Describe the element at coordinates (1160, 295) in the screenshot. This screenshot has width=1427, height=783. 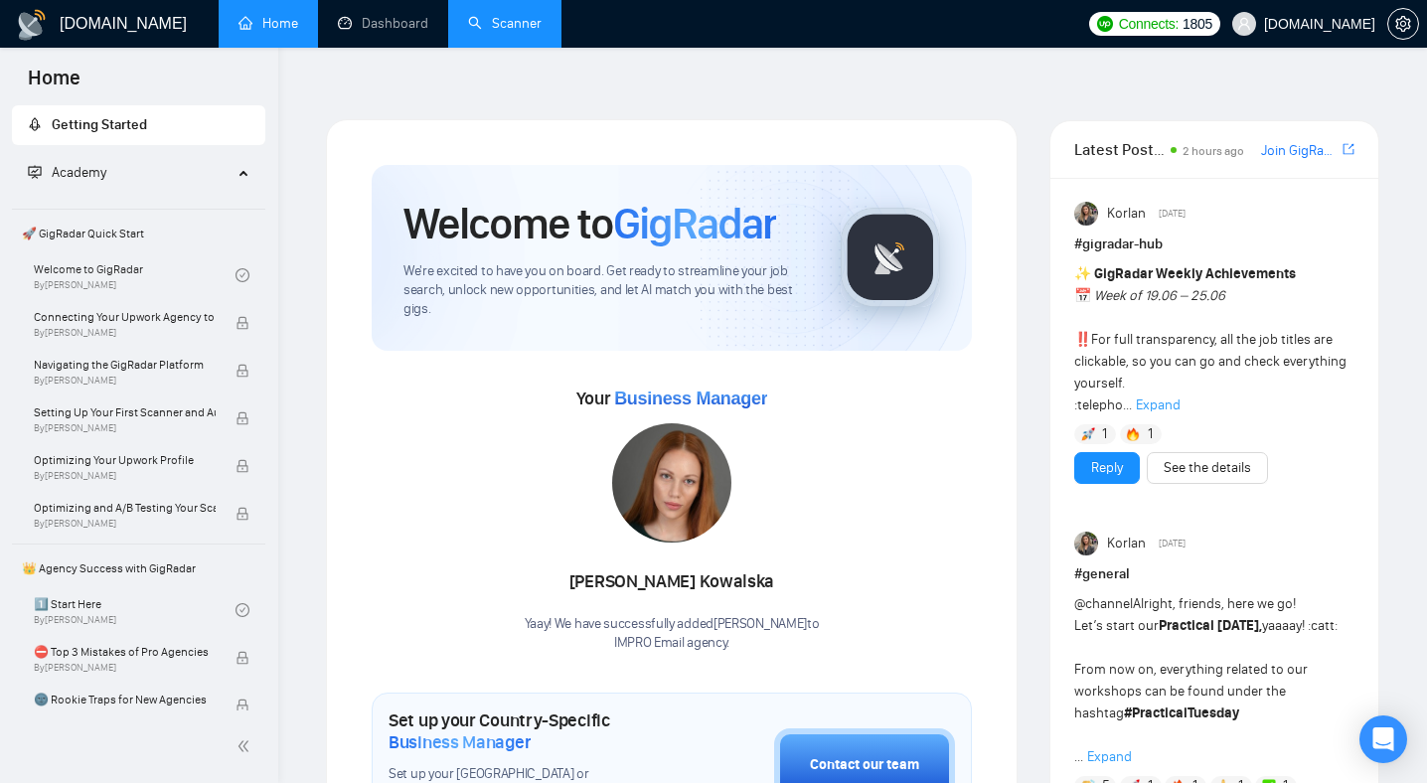
I see `em: Week of 19.06 – 25.06` at that location.